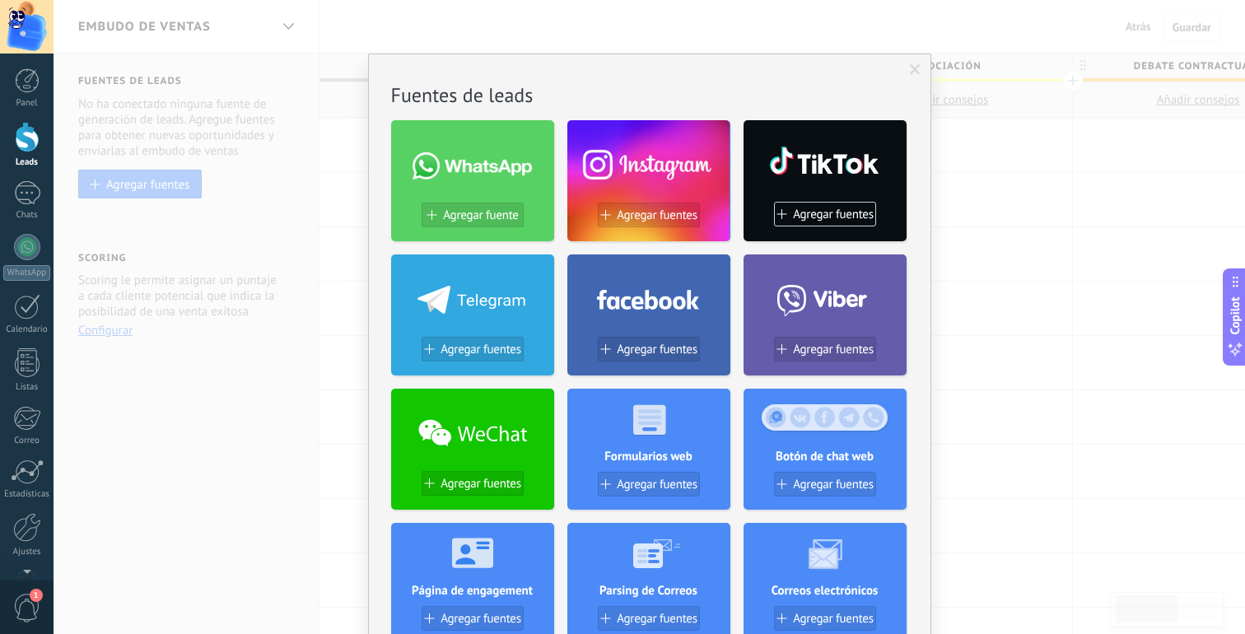 The image size is (1245, 634). I want to click on button: Agregar fuente, so click(473, 215).